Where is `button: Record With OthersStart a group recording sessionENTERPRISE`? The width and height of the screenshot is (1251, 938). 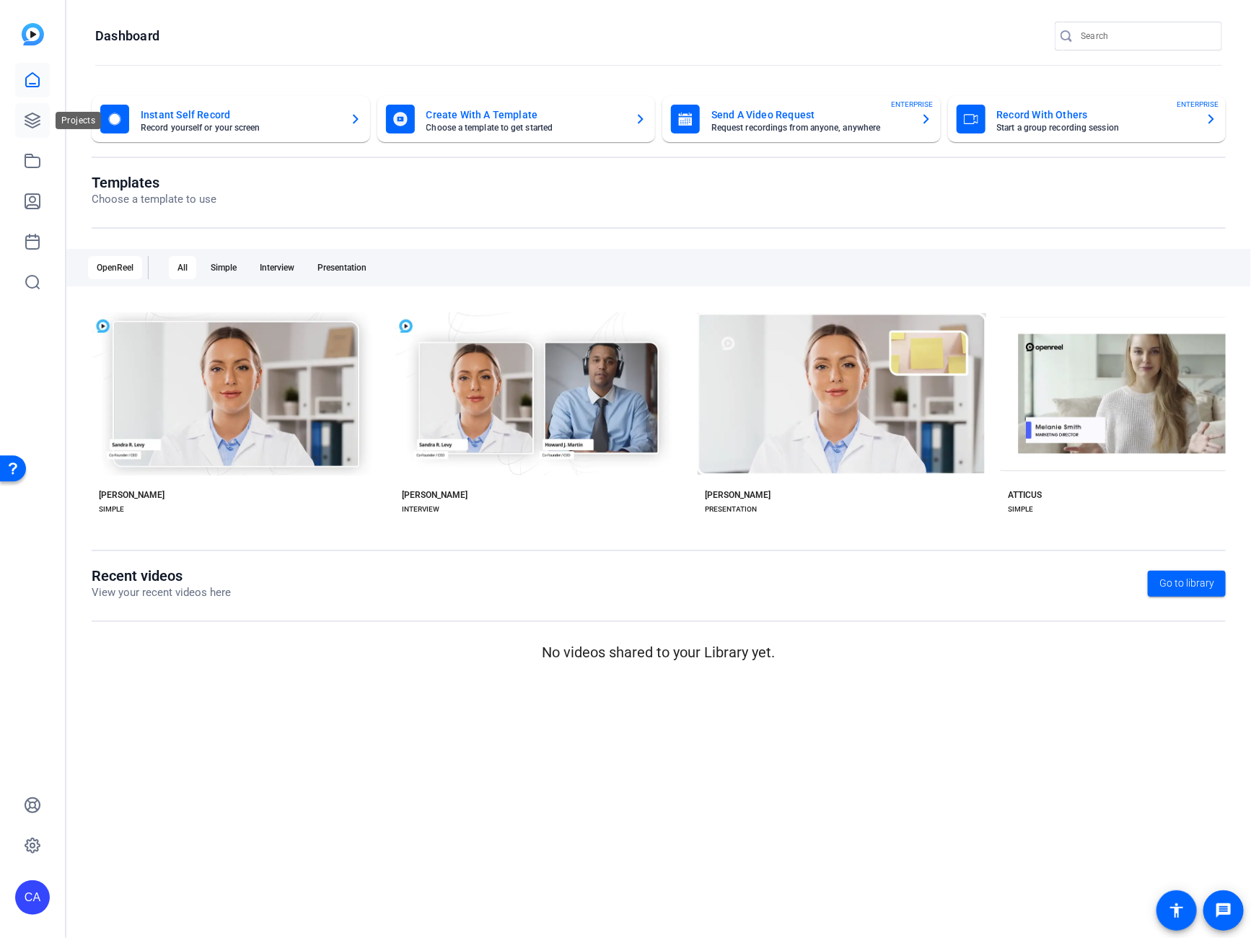
button: Record With OthersStart a group recording sessionENTERPRISE is located at coordinates (1087, 119).